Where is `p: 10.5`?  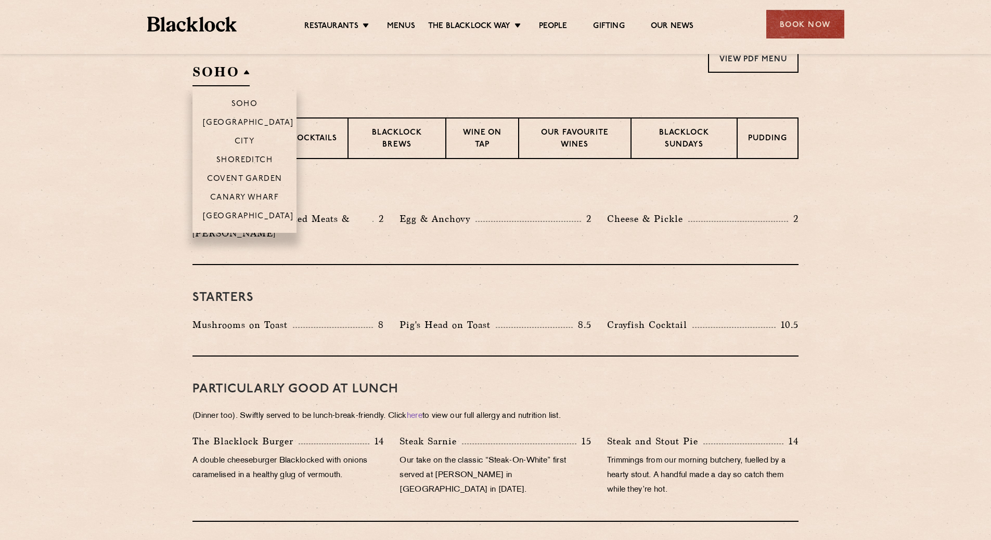
p: 10.5 is located at coordinates (787, 325).